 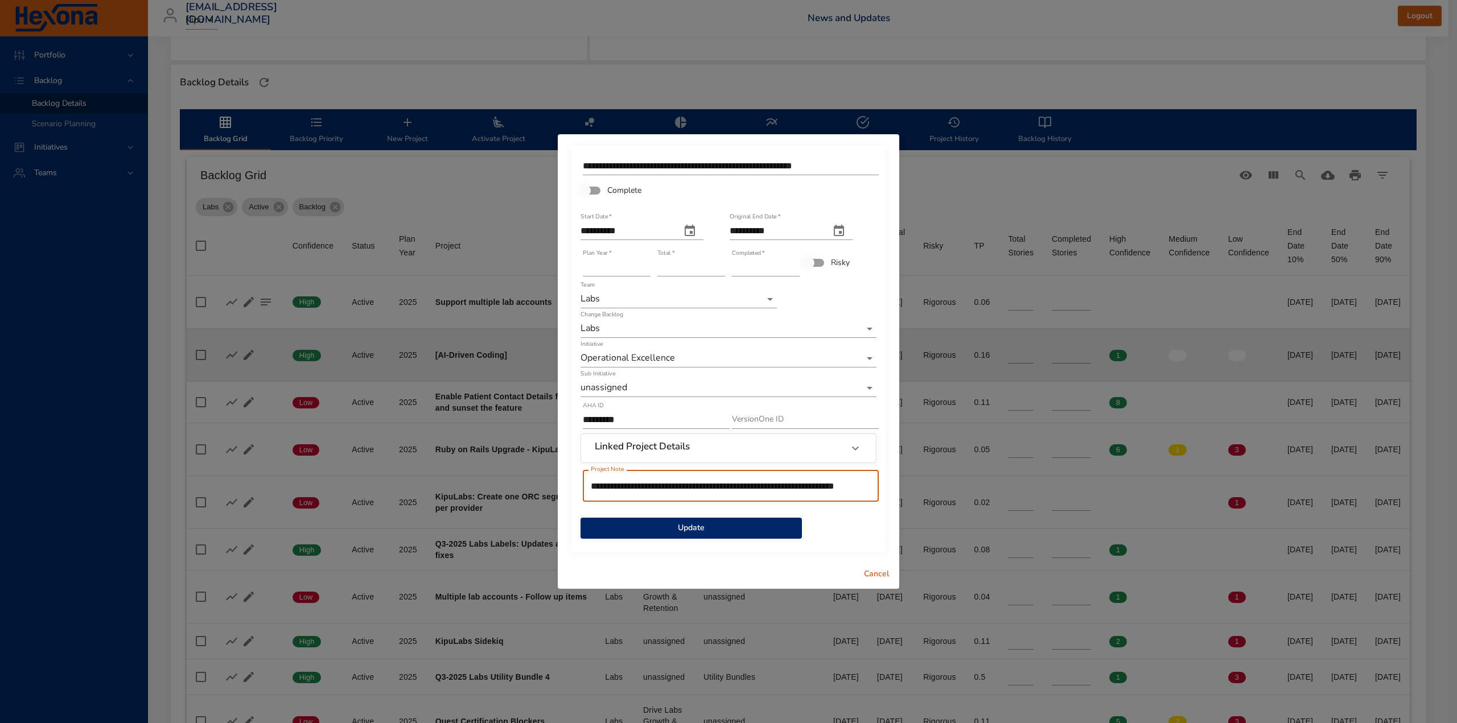 What do you see at coordinates (877, 574) in the screenshot?
I see `button: Cancel` at bounding box center [877, 574].